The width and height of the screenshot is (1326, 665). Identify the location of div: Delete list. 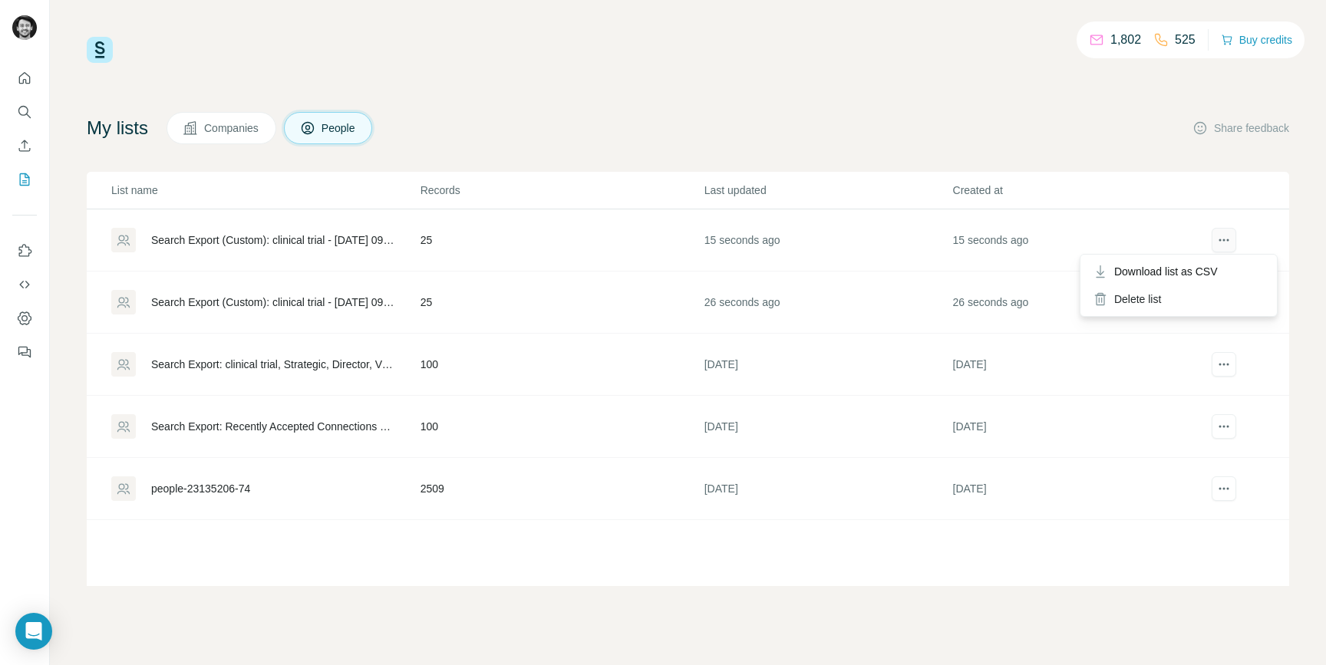
(1179, 299).